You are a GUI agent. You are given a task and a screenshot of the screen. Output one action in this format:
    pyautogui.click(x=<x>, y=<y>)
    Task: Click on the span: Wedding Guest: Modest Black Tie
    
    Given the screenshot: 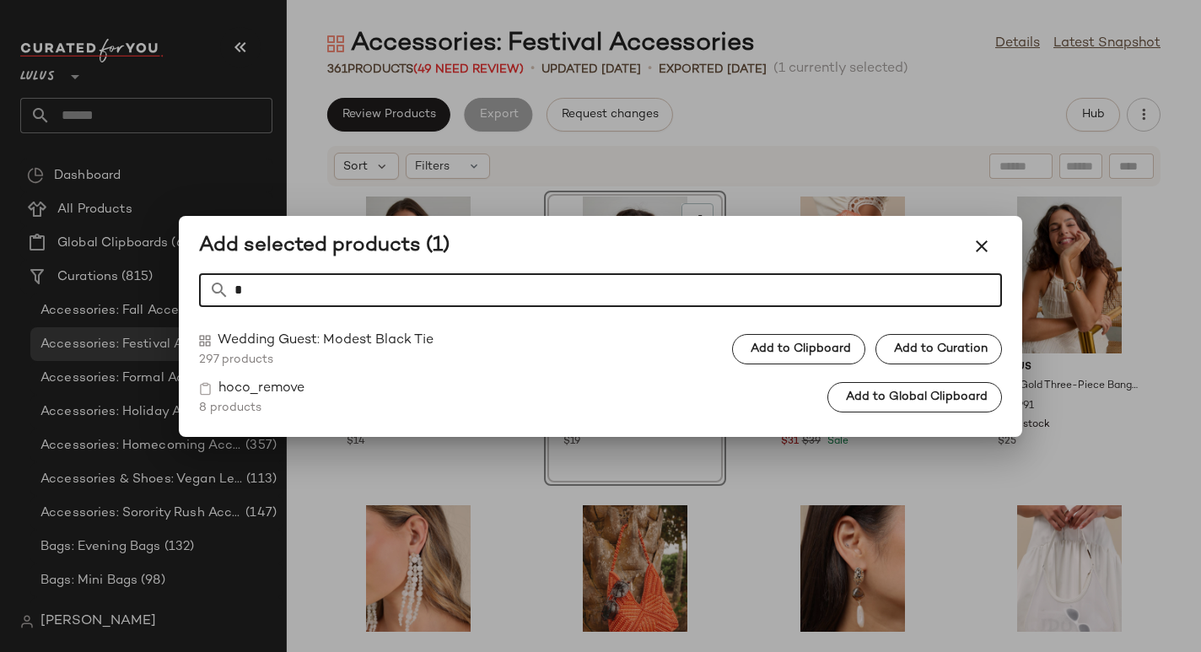 What is the action you would take?
    pyautogui.click(x=325, y=341)
    